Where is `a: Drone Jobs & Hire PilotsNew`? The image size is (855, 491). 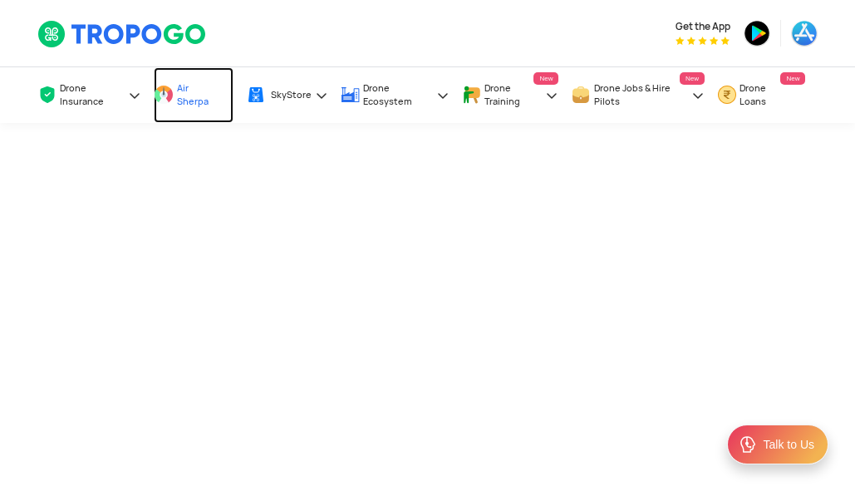
a: Drone Jobs & Hire PilotsNew is located at coordinates (637, 95).